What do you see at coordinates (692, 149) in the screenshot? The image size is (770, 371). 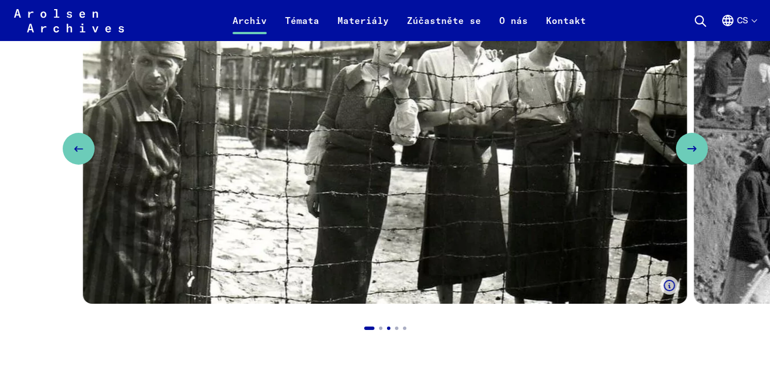 I see `button: Next slide` at bounding box center [692, 149].